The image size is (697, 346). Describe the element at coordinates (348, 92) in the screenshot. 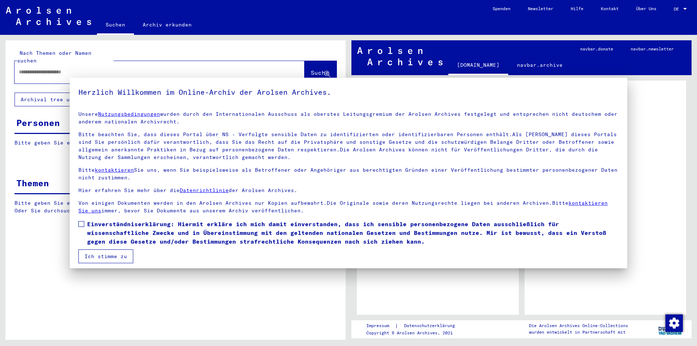

I see `h5: Herzlich Willkommen im Online-Archiv der Arolsen Archives.` at that location.